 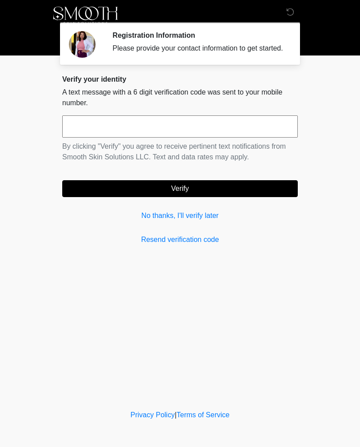 I want to click on a: Terms of Service, so click(x=203, y=415).